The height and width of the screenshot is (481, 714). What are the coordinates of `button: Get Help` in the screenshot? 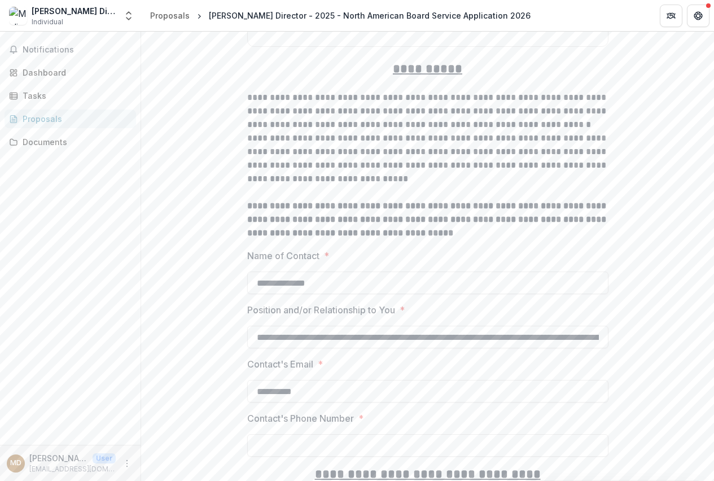 It's located at (698, 16).